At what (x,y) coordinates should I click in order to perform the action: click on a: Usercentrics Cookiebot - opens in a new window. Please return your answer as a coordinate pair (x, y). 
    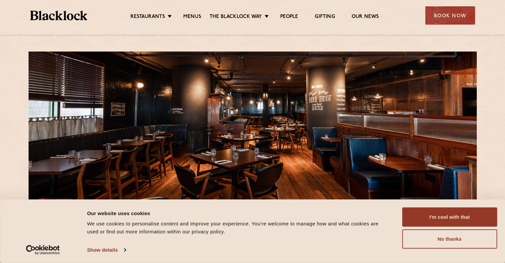
    Looking at the image, I should click on (43, 250).